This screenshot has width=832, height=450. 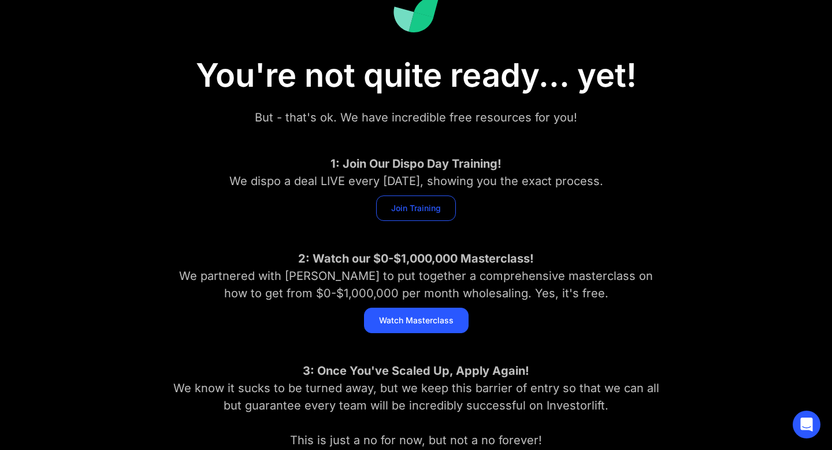 What do you see at coordinates (416, 164) in the screenshot?
I see `strong: 1: Join Our Dispo Day Training!` at bounding box center [416, 164].